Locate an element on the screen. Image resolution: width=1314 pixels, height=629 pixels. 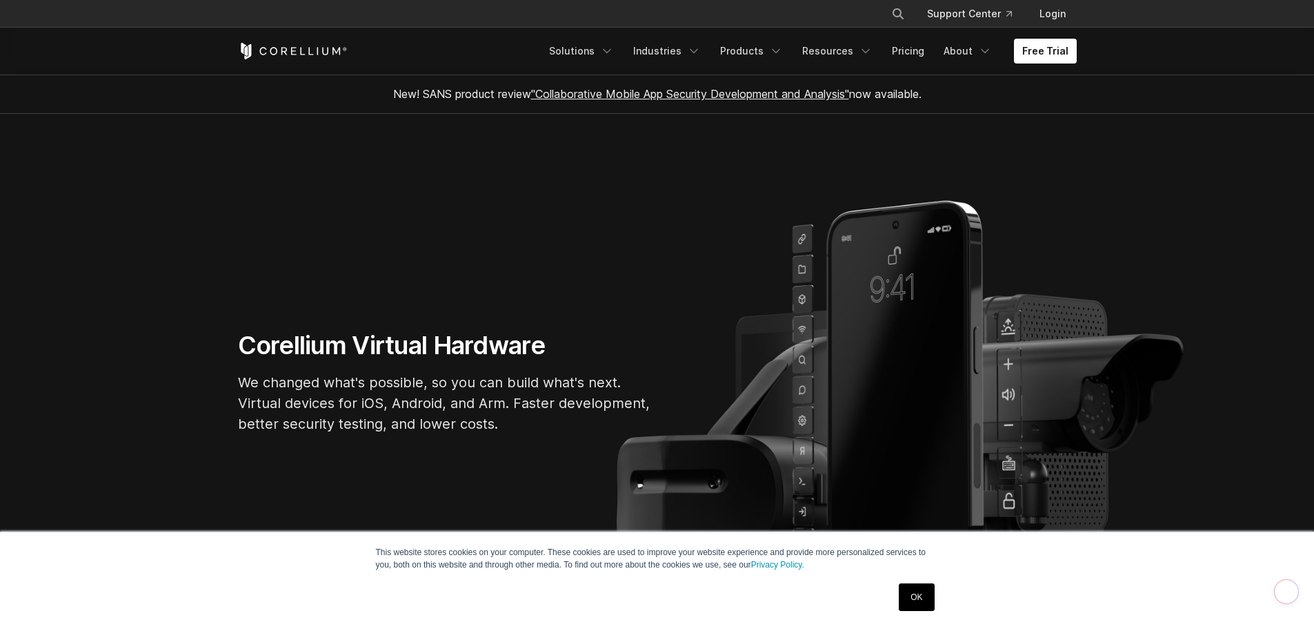
a: Solutions is located at coordinates (582, 51).